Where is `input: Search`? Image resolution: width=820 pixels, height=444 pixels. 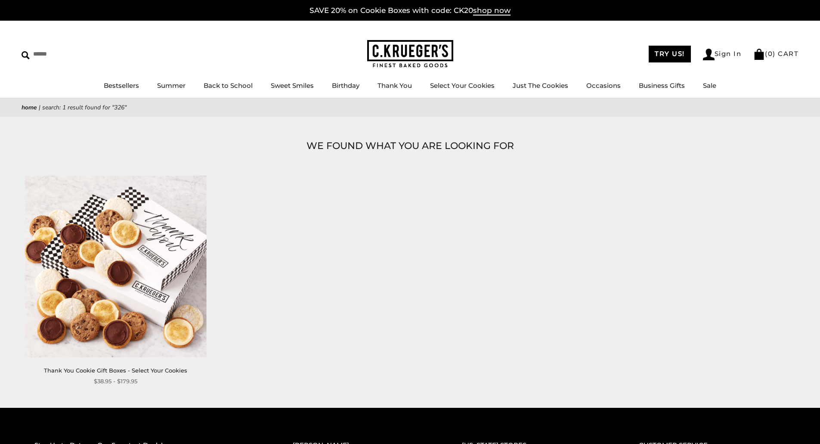 input: Search is located at coordinates (73, 54).